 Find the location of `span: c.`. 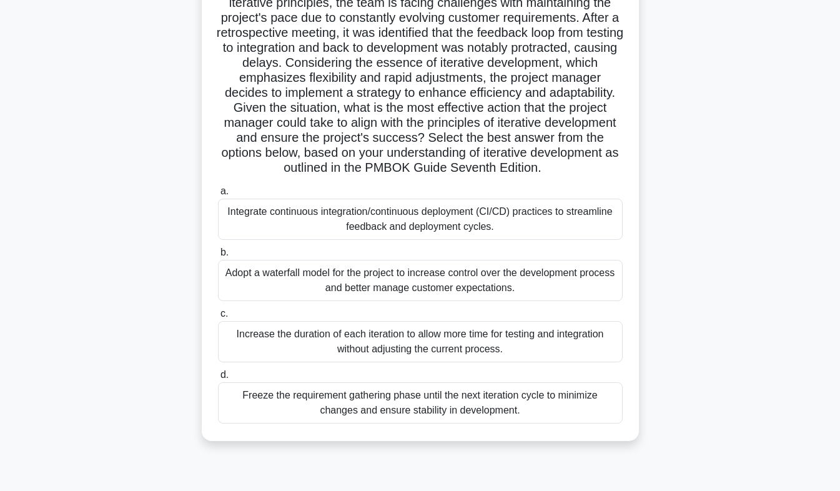

span: c. is located at coordinates (224, 313).